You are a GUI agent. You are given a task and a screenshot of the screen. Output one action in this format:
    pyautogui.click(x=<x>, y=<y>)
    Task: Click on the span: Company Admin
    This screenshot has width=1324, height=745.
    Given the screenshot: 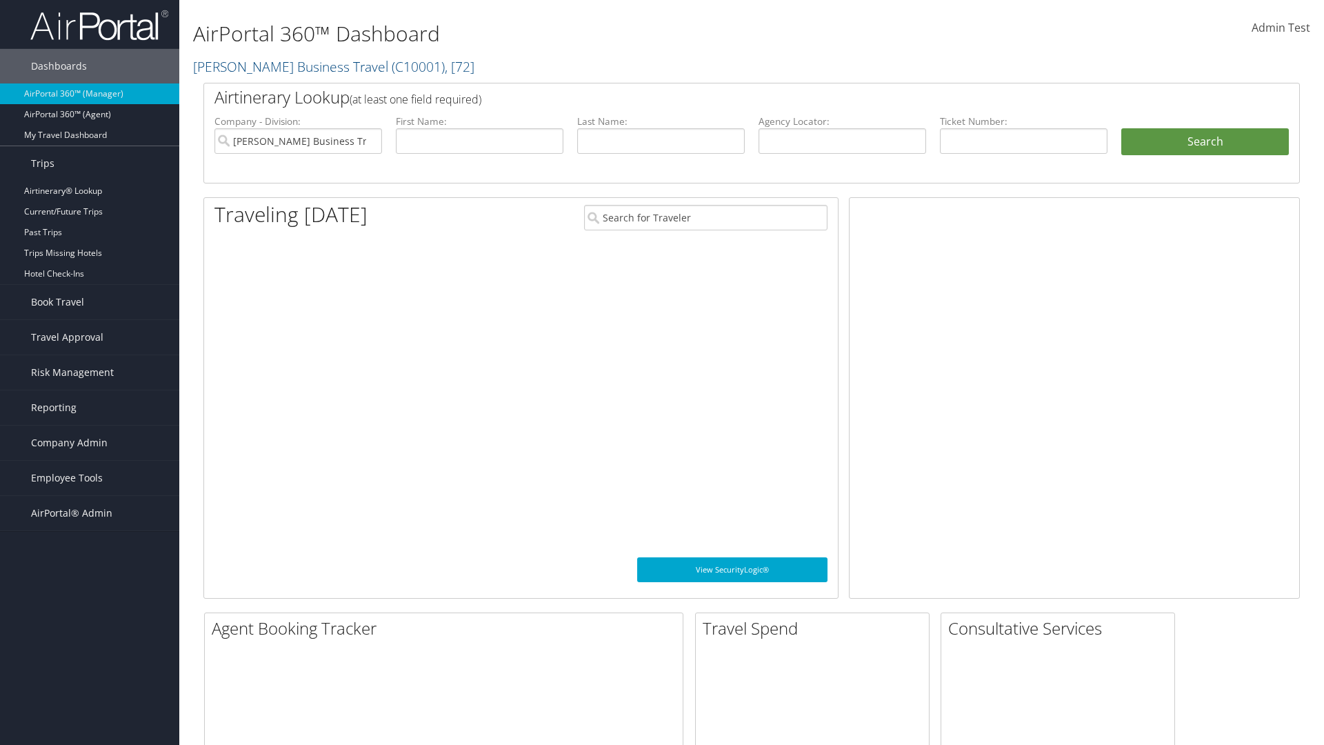 What is the action you would take?
    pyautogui.click(x=69, y=443)
    